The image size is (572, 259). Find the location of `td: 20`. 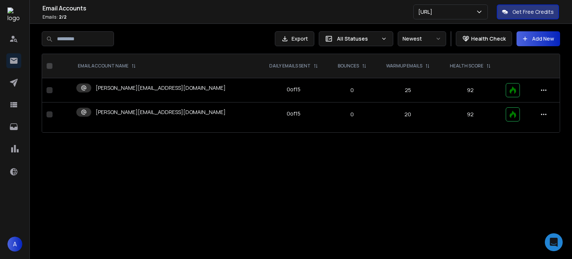

td: 20 is located at coordinates (408, 114).